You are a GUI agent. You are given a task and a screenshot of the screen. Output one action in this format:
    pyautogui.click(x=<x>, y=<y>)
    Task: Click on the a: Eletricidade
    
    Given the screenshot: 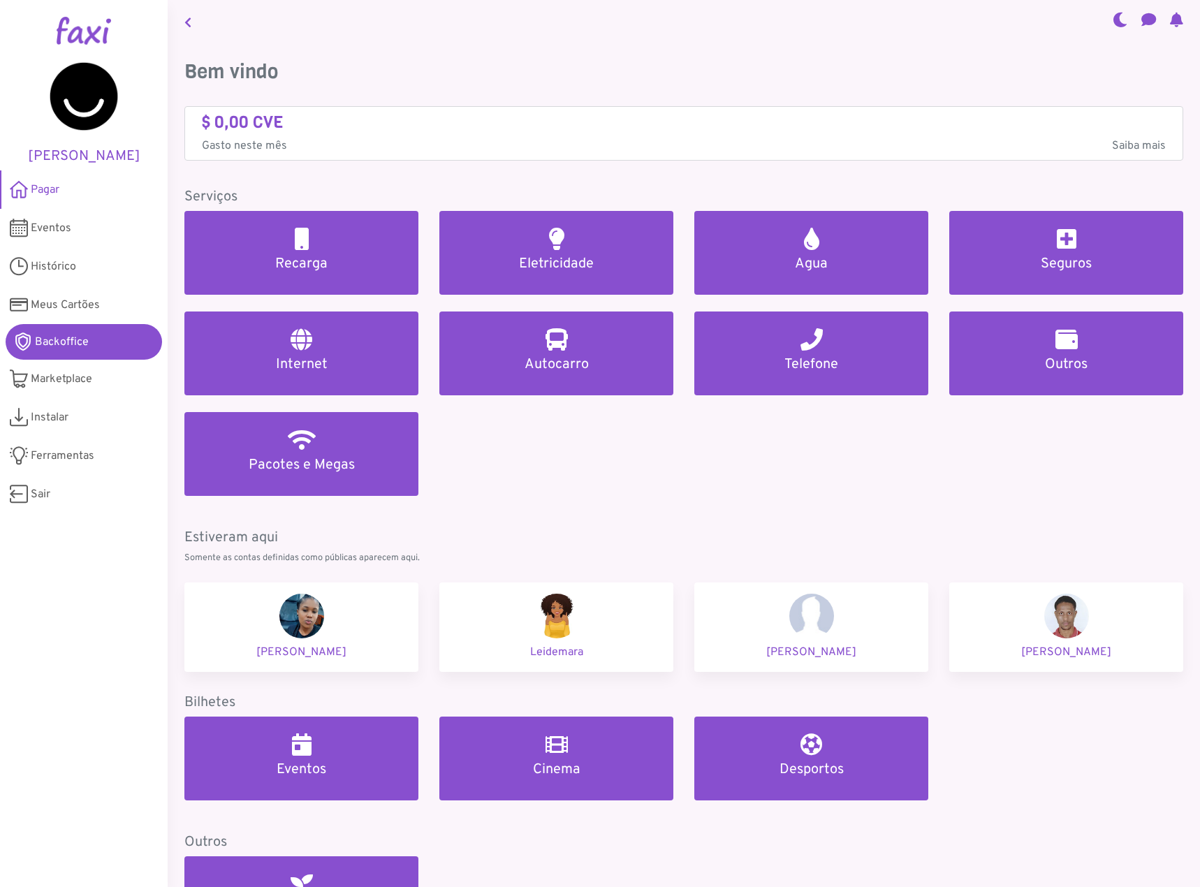 What is the action you would take?
    pyautogui.click(x=556, y=253)
    